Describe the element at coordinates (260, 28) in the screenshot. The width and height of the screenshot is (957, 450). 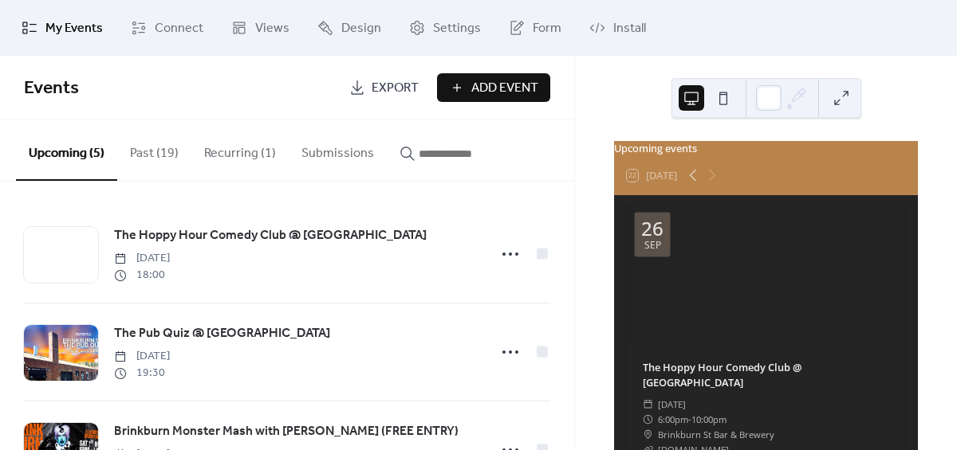
I see `a: Views` at that location.